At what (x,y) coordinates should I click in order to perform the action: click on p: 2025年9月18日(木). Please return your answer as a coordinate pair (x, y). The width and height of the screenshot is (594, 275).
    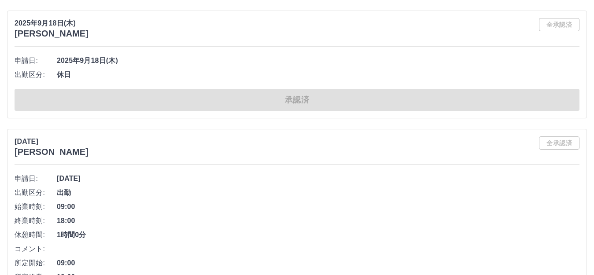
    Looking at the image, I should click on (52, 23).